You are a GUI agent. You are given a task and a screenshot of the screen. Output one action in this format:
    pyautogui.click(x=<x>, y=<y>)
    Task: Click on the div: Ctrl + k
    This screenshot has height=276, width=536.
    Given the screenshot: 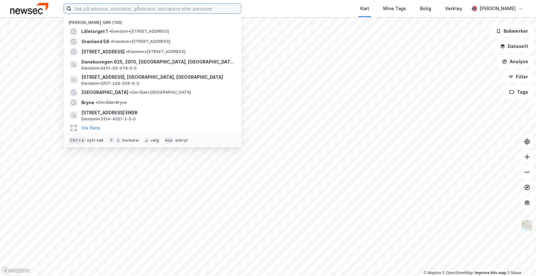 What is the action you would take?
    pyautogui.click(x=77, y=140)
    